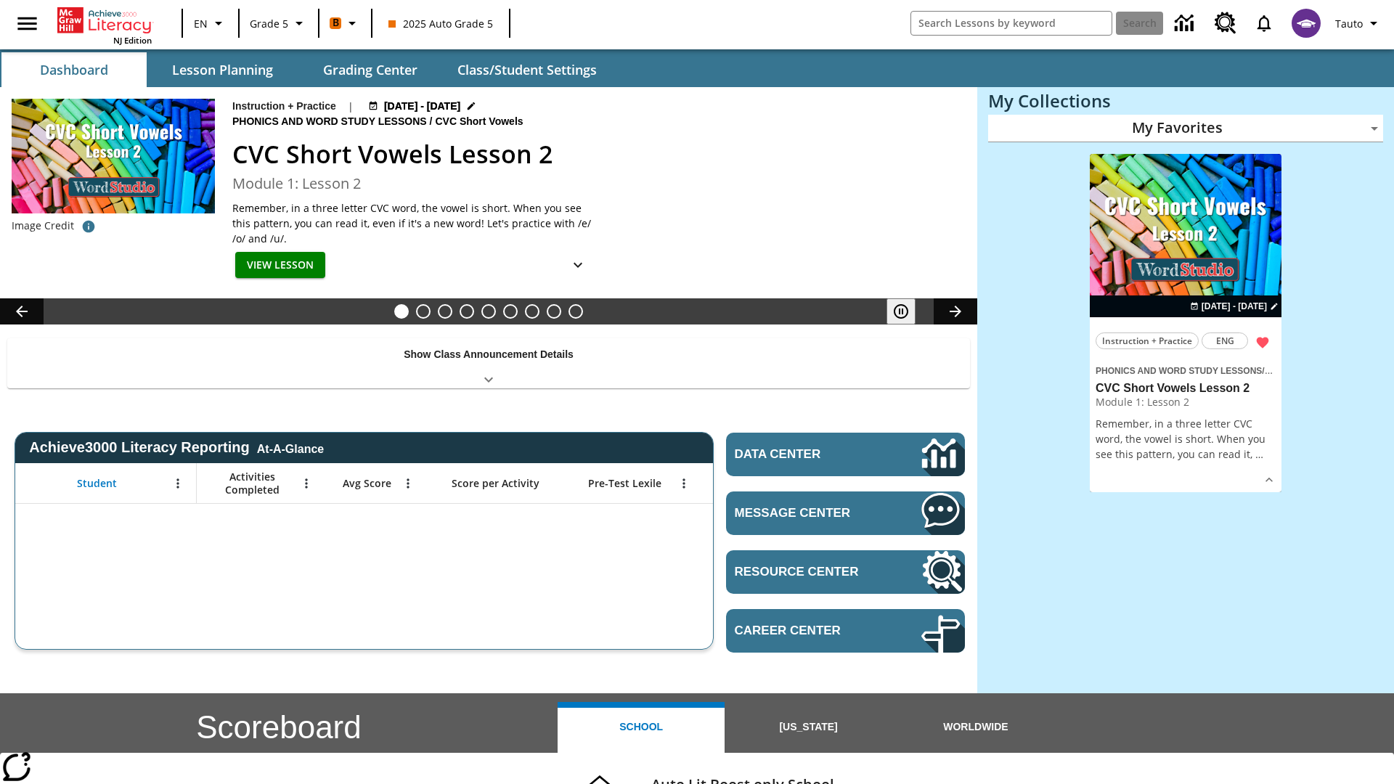 The image size is (1394, 784). Describe the element at coordinates (489, 311) in the screenshot. I see `button: Slide 5 One Idea, Lots of Hard Work` at that location.